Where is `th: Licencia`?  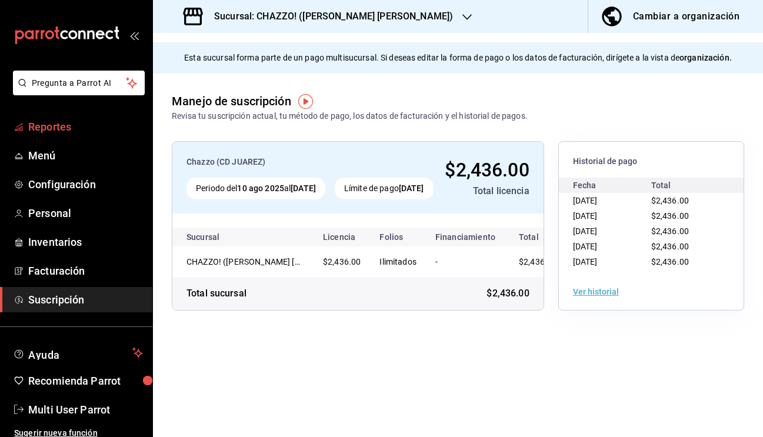
th: Licencia is located at coordinates (342, 237).